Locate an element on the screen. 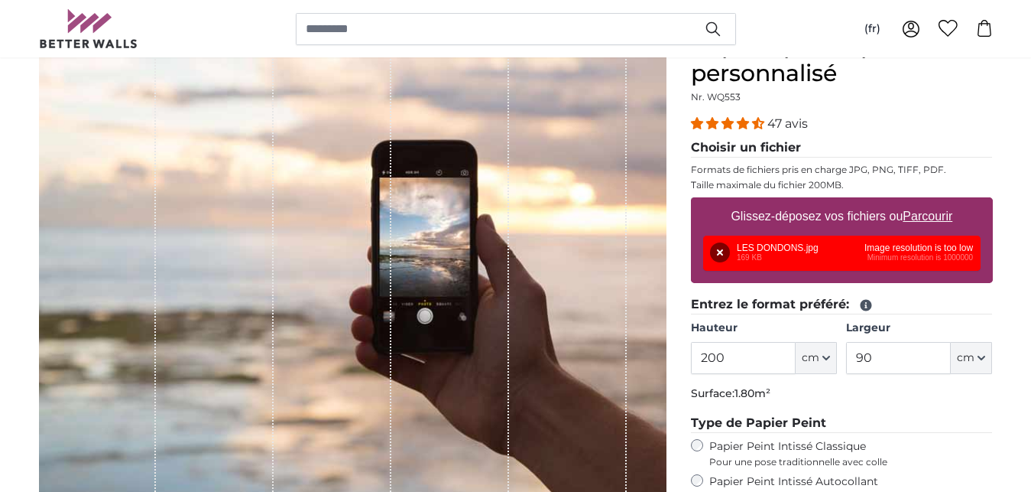 The width and height of the screenshot is (1031, 492). img: Betterwalls is located at coordinates (89, 28).